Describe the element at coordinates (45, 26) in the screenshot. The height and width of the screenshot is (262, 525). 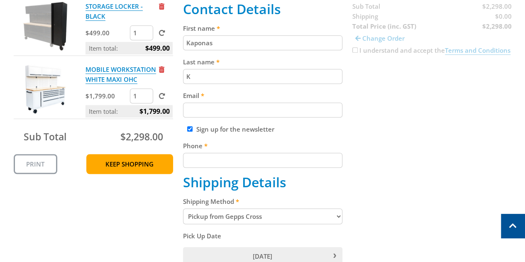
I see `img: STORAGE LOCKER - BLACK` at that location.